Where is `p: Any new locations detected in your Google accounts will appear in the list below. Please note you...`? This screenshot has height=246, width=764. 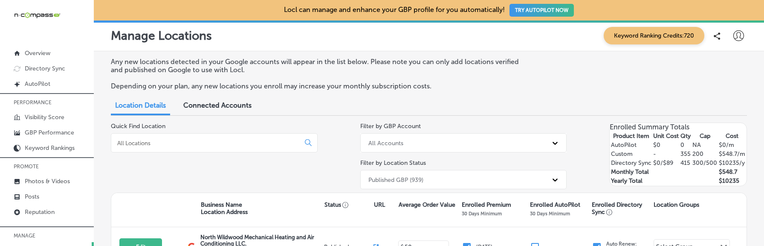
p: Any new locations detected in your Google accounts will appear in the list below. Please note you... is located at coordinates (318, 66).